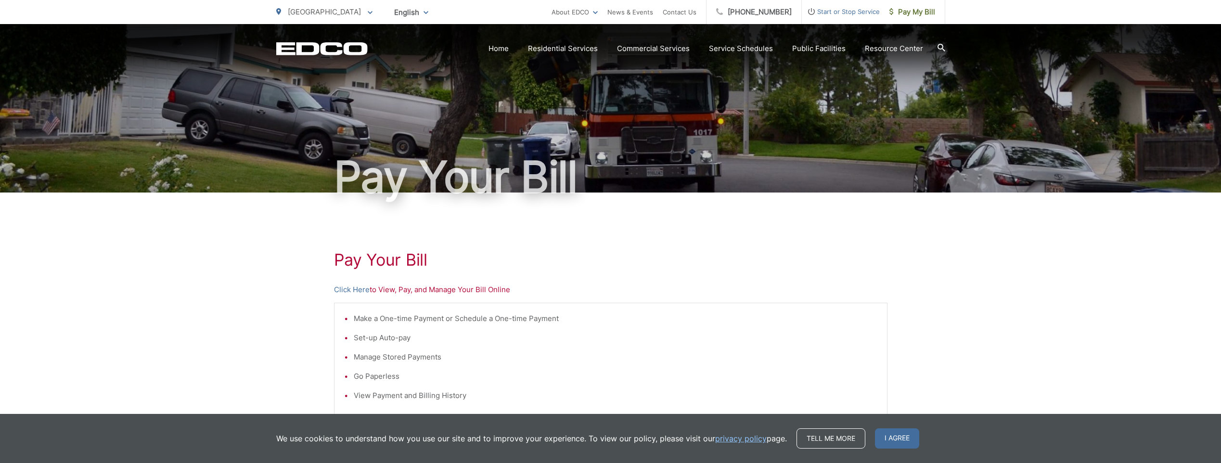 This screenshot has height=463, width=1221. Describe the element at coordinates (630, 12) in the screenshot. I see `a: News & Events` at that location.